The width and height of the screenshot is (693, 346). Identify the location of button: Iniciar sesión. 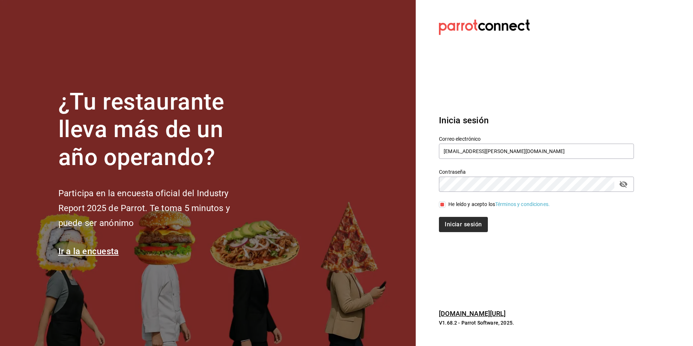
(463, 224).